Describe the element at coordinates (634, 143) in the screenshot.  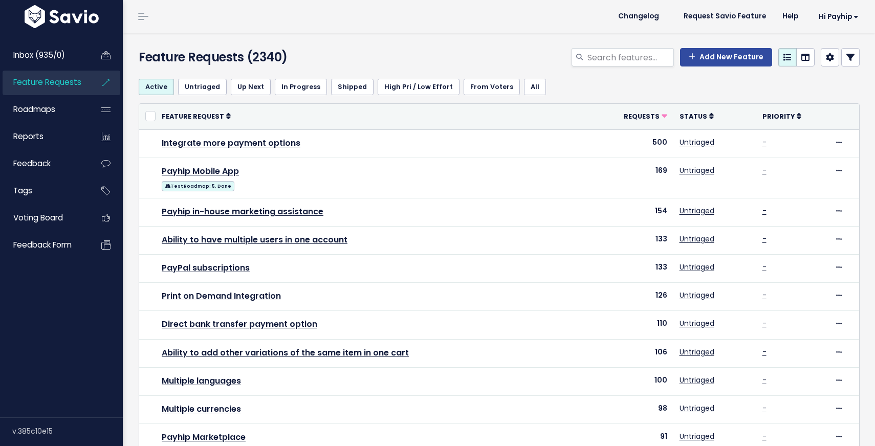
I see `td: 500` at that location.